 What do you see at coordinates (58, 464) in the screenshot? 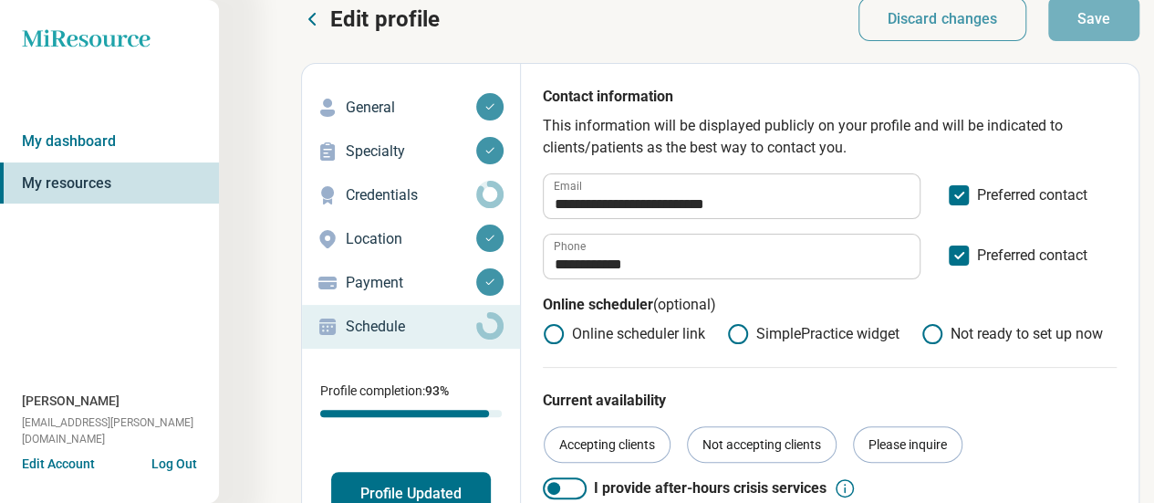
I see `button: Edit Account` at bounding box center [58, 464].